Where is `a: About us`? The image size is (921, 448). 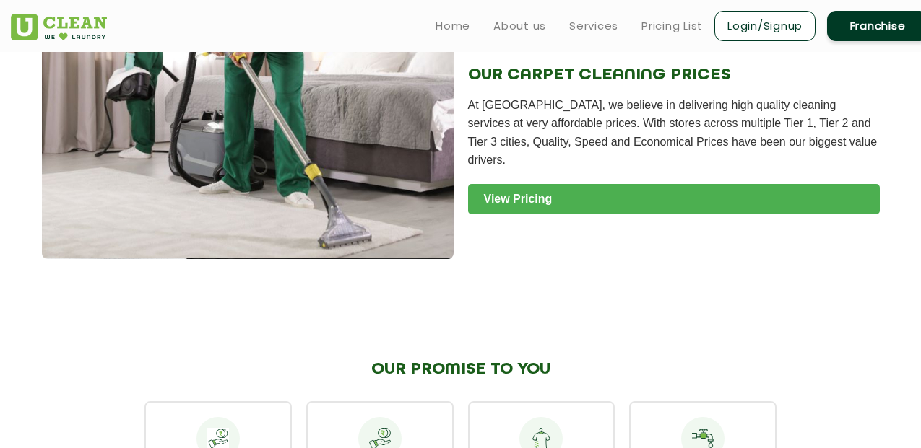
a: About us is located at coordinates (519, 26).